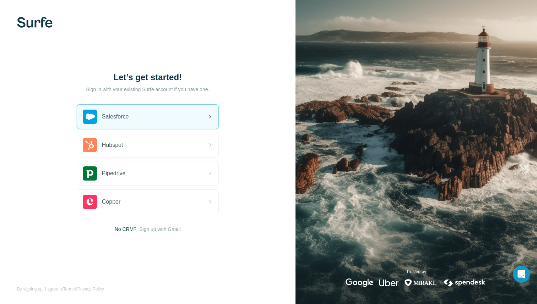 The width and height of the screenshot is (537, 304). Describe the element at coordinates (465, 283) in the screenshot. I see `img: spendesk's logo` at that location.